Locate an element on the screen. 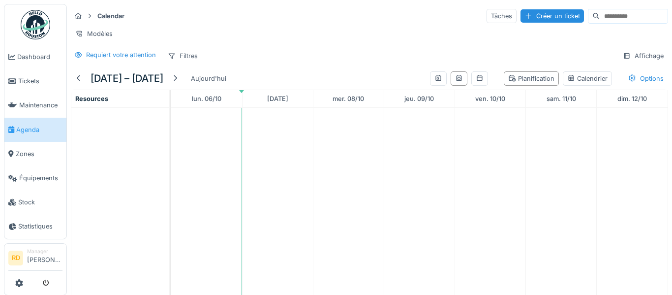 The height and width of the screenshot is (295, 672). span: Agenda is located at coordinates (39, 129).